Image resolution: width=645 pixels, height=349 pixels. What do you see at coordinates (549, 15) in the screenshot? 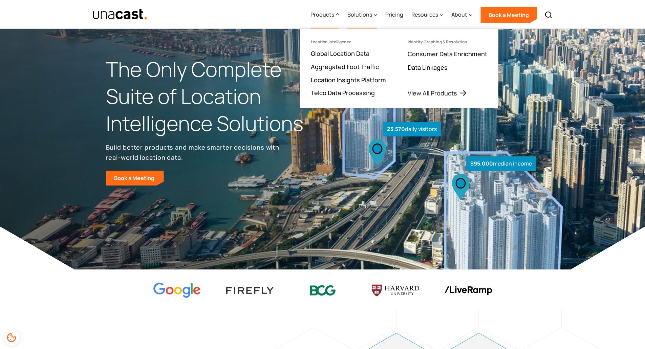
I see `img: Search icon` at bounding box center [549, 15].